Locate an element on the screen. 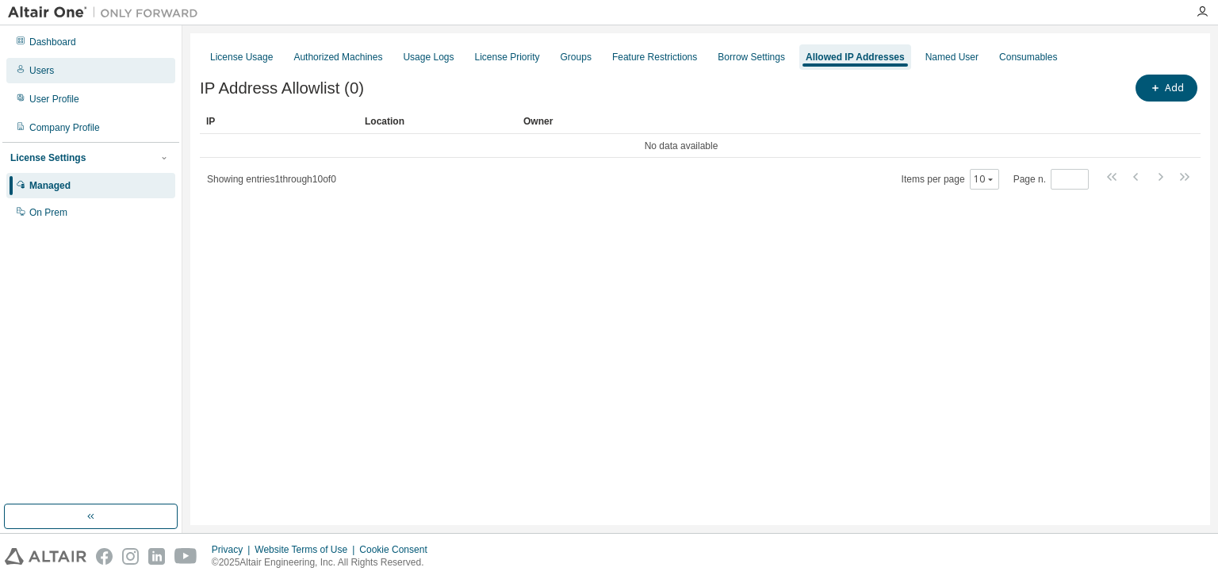 This screenshot has width=1218, height=579. div: Groups is located at coordinates (576, 57).